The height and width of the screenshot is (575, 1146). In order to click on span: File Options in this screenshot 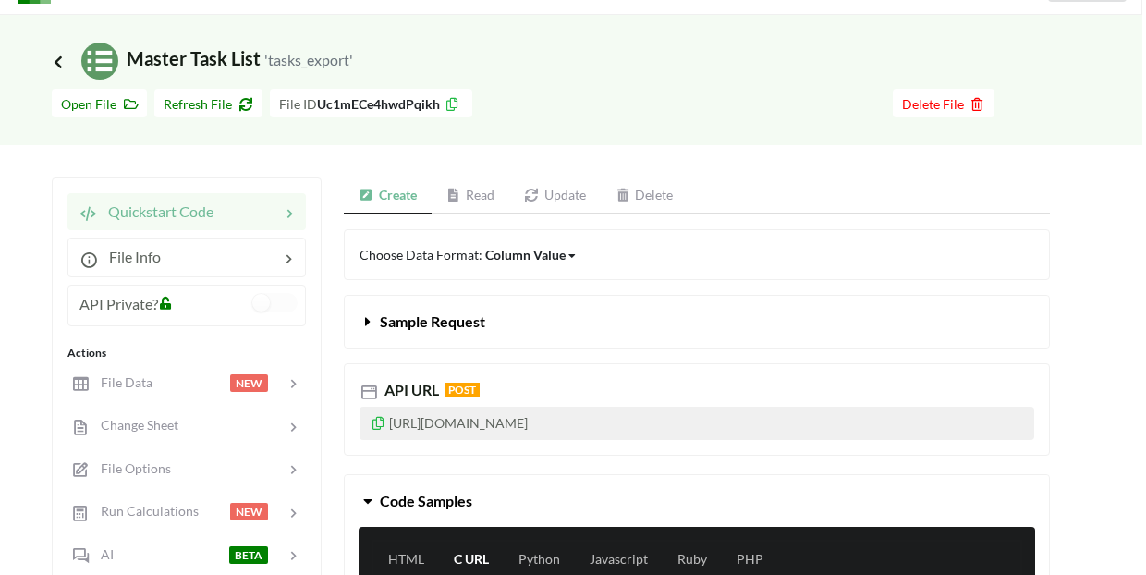, I will do `click(130, 468)`.